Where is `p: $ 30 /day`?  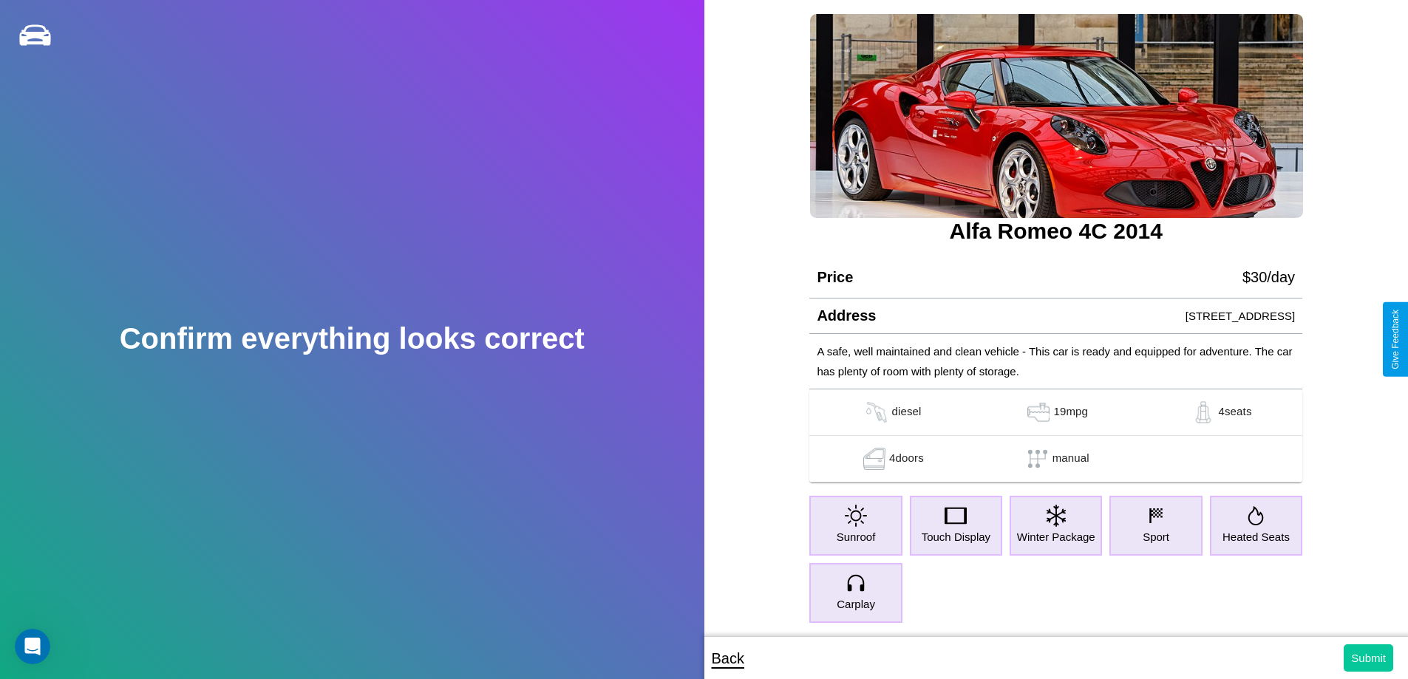 p: $ 30 /day is located at coordinates (1269, 277).